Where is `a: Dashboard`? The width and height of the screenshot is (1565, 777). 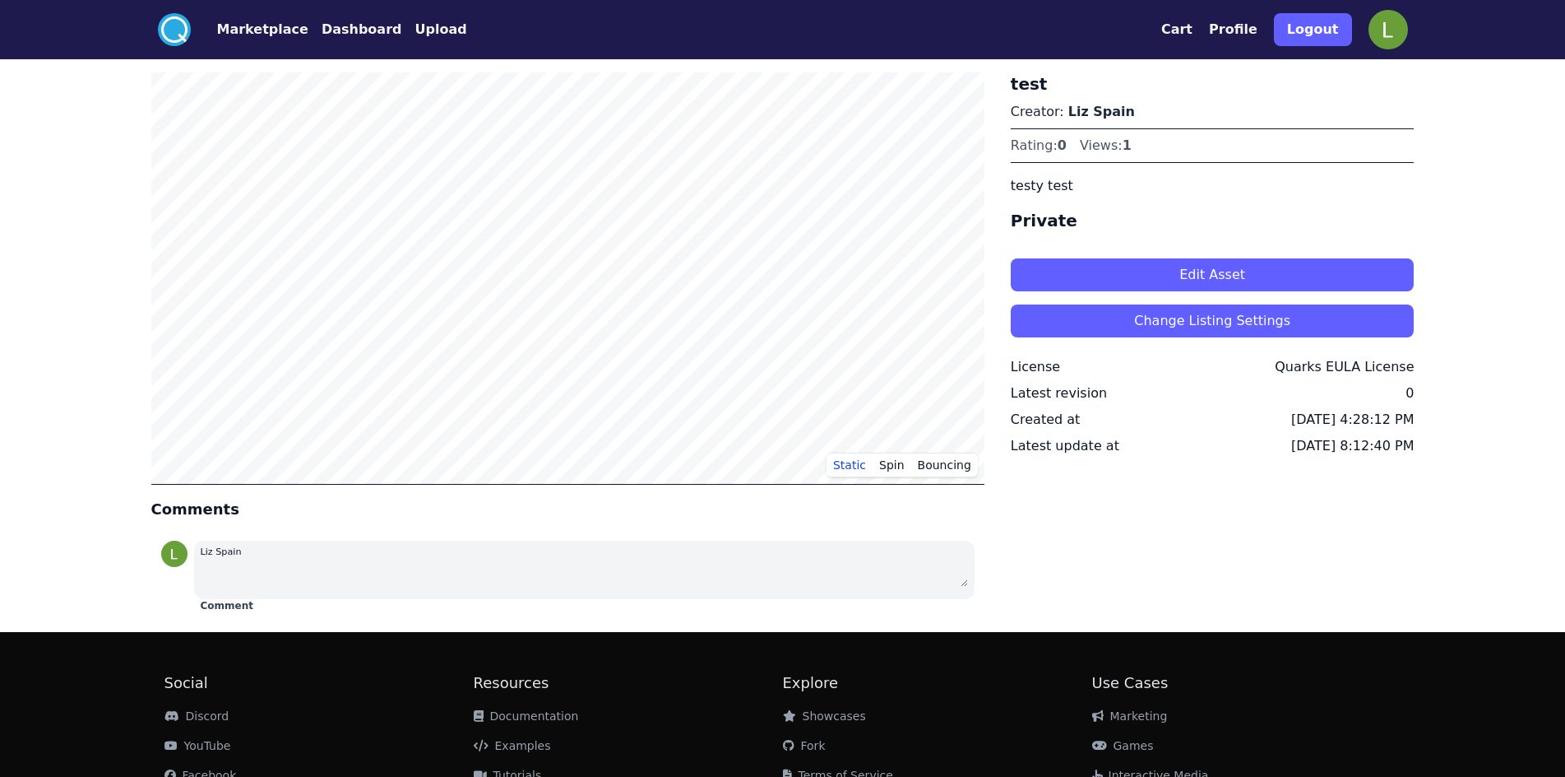
a: Dashboard is located at coordinates (355, 30).